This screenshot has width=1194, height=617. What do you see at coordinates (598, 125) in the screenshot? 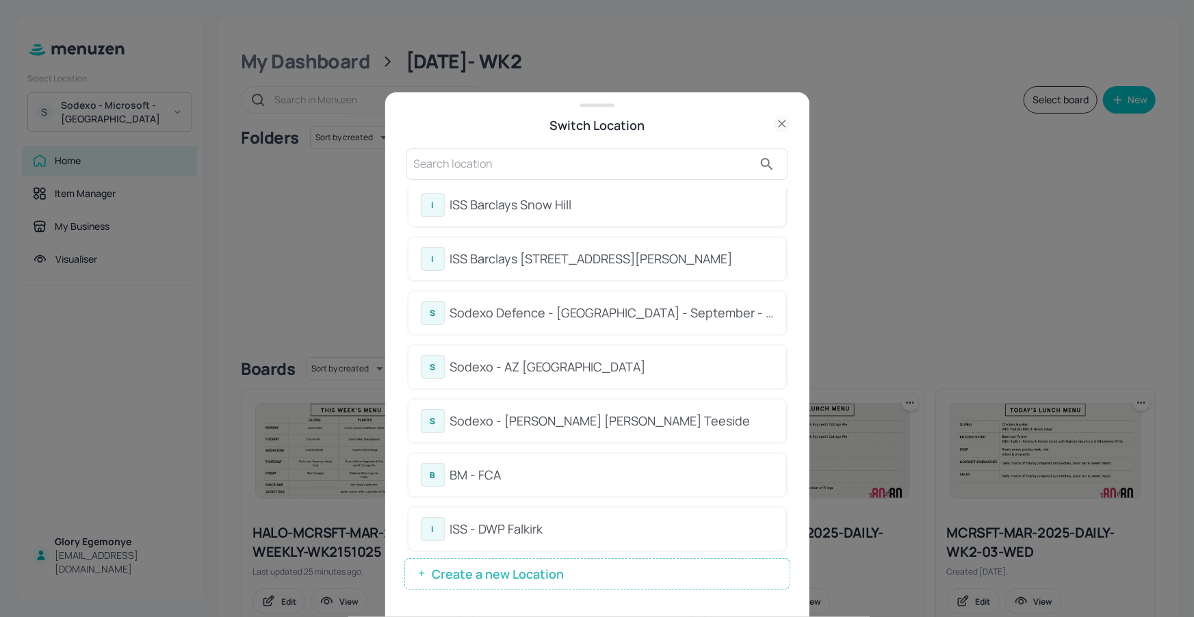
I see `div: Switch Location` at bounding box center [598, 125].